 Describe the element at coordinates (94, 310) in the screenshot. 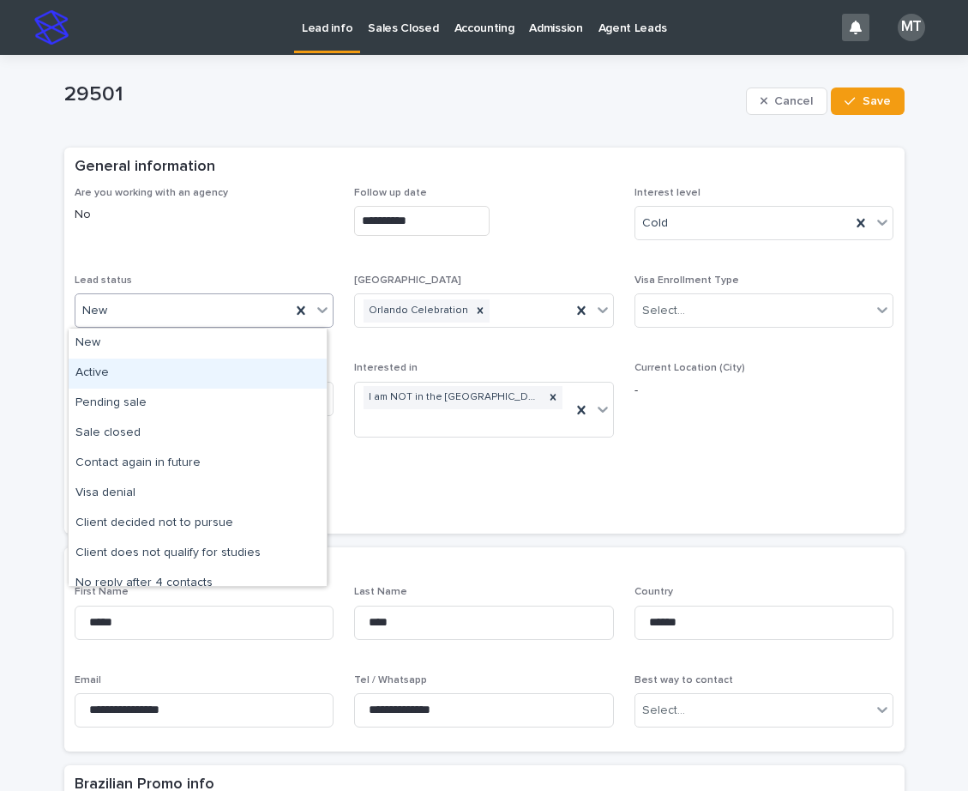

I see `span: New` at that location.